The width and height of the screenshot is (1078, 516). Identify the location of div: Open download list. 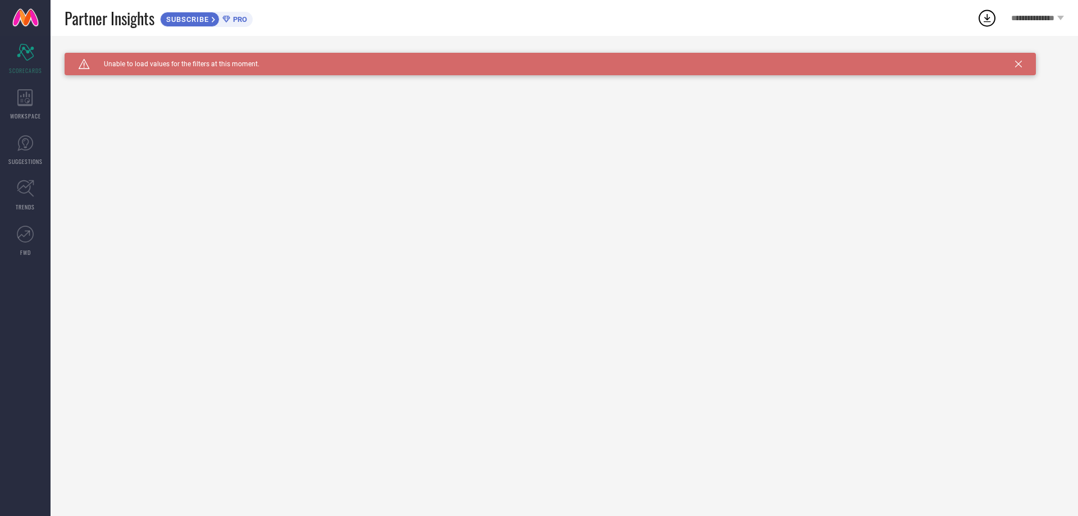
(987, 18).